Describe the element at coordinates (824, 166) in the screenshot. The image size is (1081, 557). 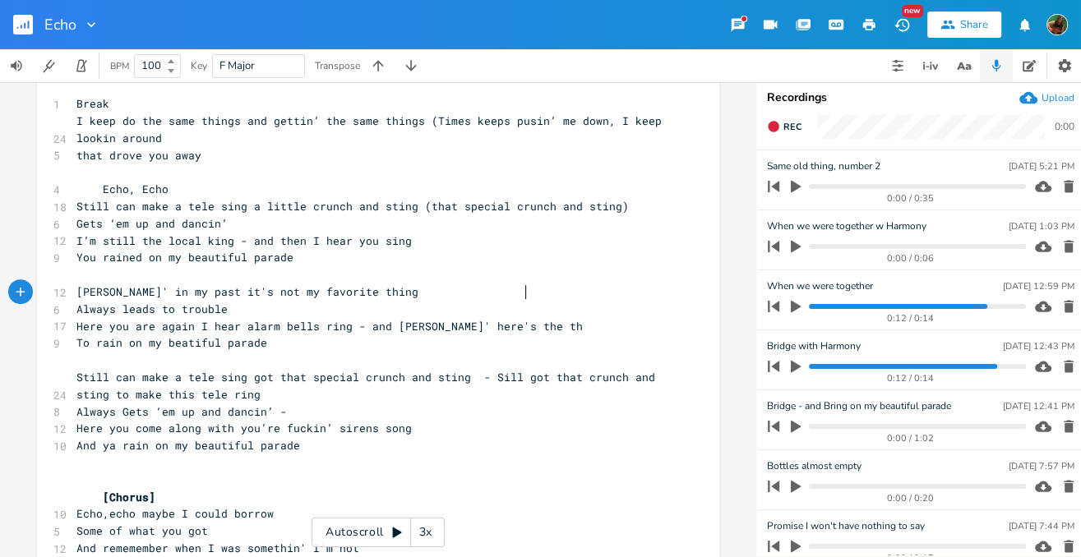
I see `span: Same old thing, number 2` at that location.